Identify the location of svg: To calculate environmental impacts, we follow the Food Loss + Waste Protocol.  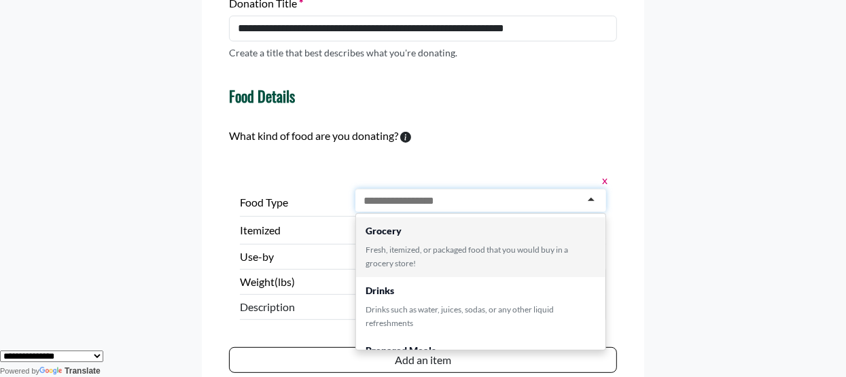
(406, 137).